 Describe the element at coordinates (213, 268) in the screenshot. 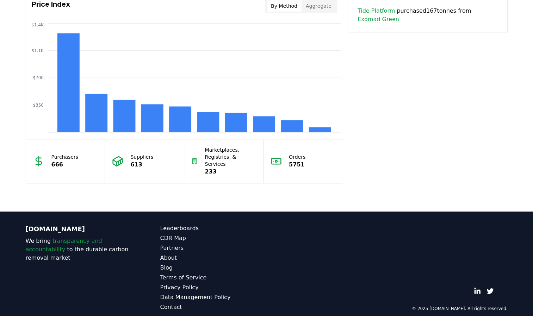

I see `a: Blog` at that location.